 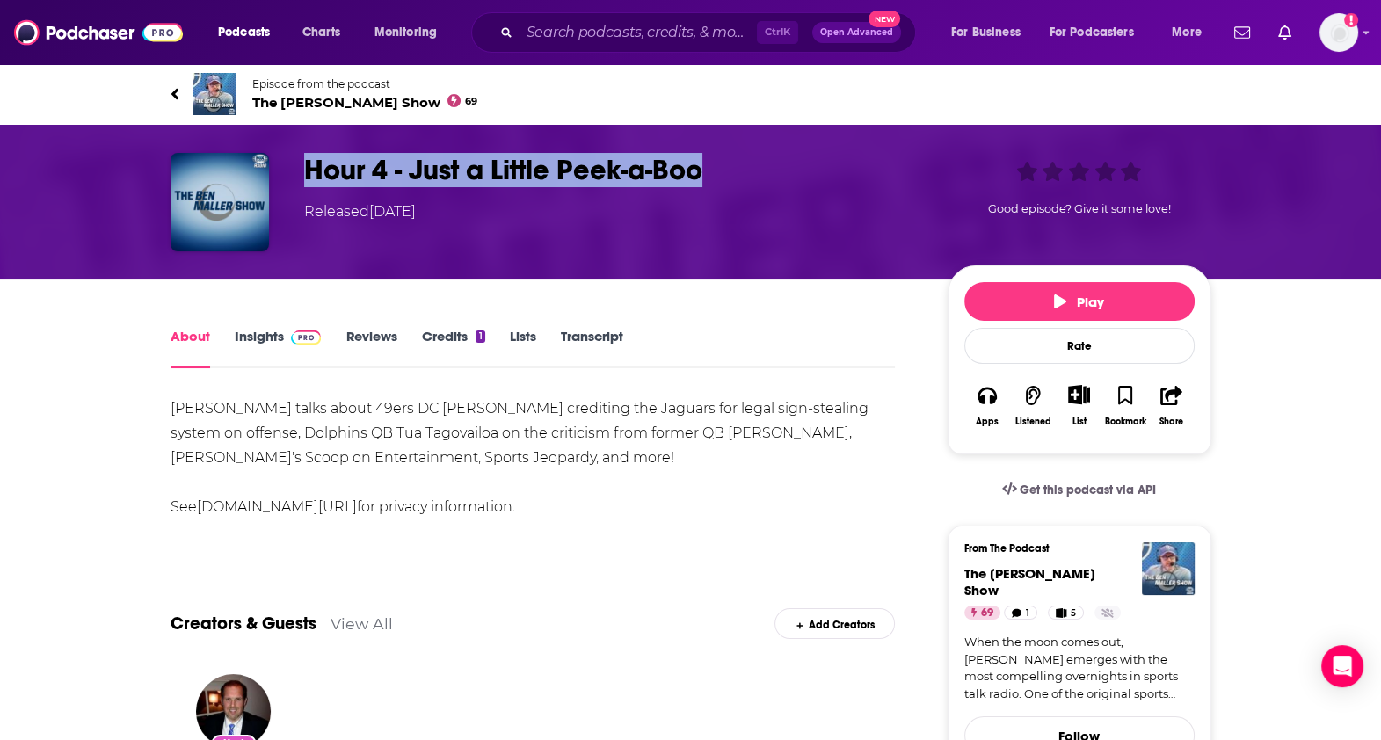 What do you see at coordinates (1080, 302) in the screenshot?
I see `button: Play` at bounding box center [1080, 302].